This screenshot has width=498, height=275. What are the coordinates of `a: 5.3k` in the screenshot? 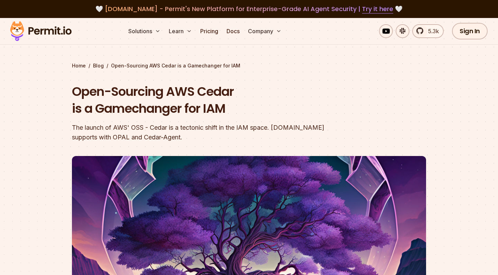 It's located at (428, 31).